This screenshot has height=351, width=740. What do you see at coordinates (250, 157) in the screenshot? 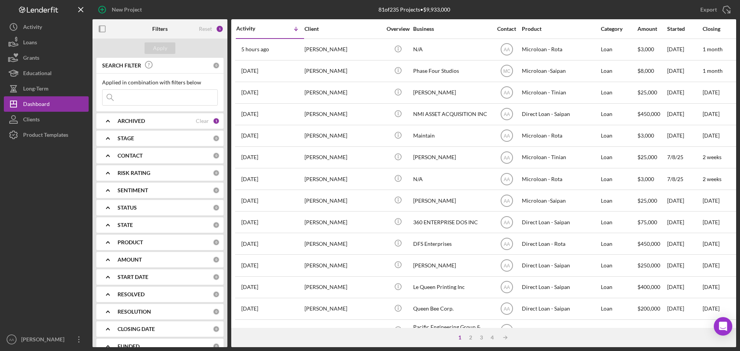
I see `time: 2025-07-23 01:58` at bounding box center [250, 157].